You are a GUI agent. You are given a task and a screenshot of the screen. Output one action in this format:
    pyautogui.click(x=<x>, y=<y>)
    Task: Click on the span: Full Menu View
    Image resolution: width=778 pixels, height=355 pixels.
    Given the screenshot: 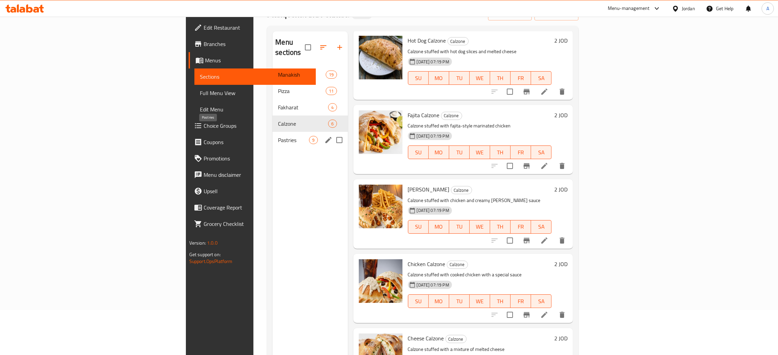 What is the action you would take?
    pyautogui.click(x=255, y=93)
    